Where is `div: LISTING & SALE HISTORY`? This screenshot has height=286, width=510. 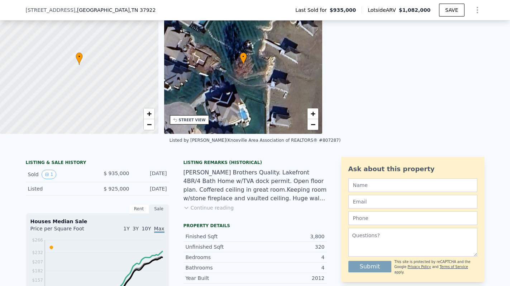 div: LISTING & SALE HISTORY is located at coordinates (98, 163).